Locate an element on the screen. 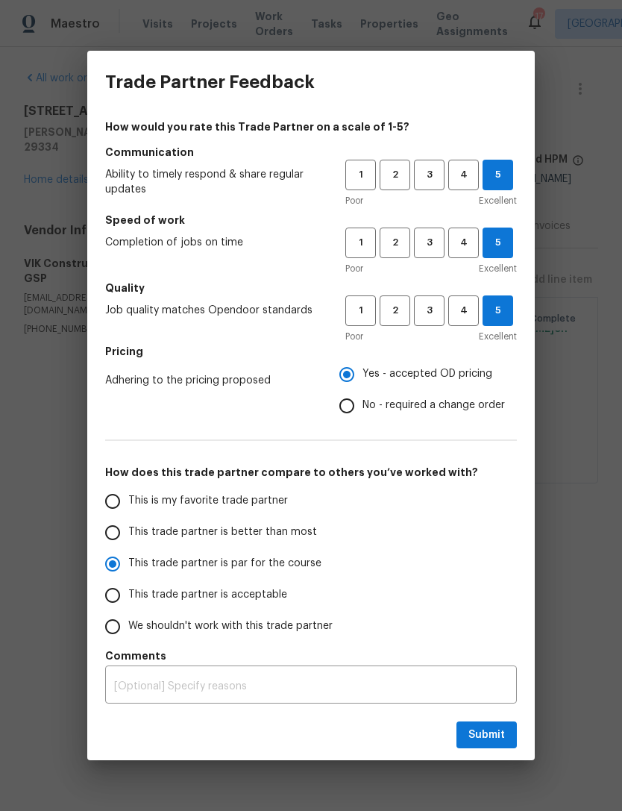 This screenshot has width=622, height=811. span: Yes - accepted OD pricing is located at coordinates (428, 374).